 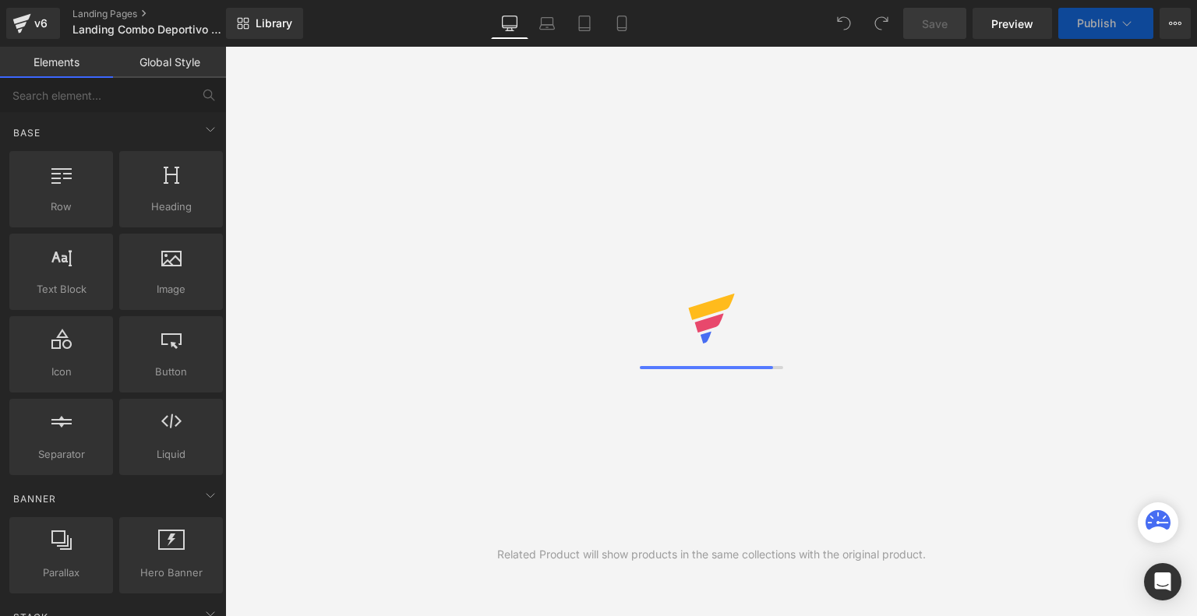 What do you see at coordinates (162, 14) in the screenshot?
I see `a: Landing Pages` at bounding box center [162, 14].